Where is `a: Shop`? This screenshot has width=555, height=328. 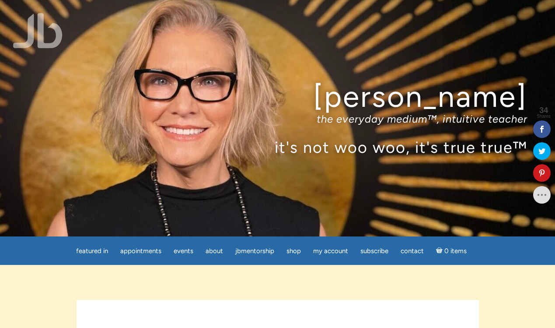 a: Shop is located at coordinates (294, 251).